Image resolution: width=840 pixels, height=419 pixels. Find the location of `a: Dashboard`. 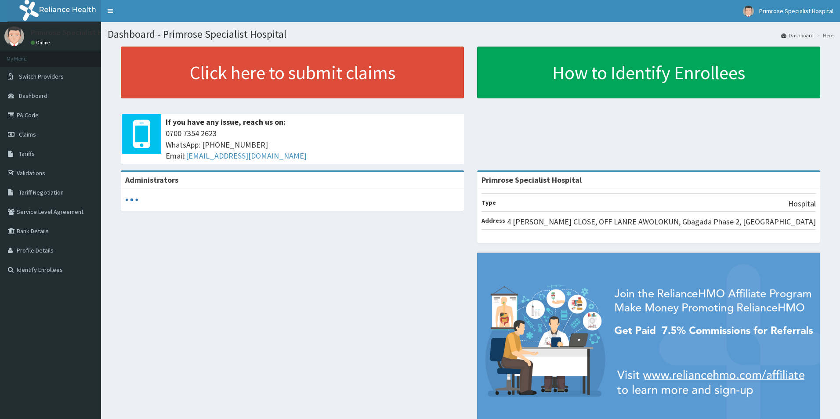

a: Dashboard is located at coordinates (798, 35).